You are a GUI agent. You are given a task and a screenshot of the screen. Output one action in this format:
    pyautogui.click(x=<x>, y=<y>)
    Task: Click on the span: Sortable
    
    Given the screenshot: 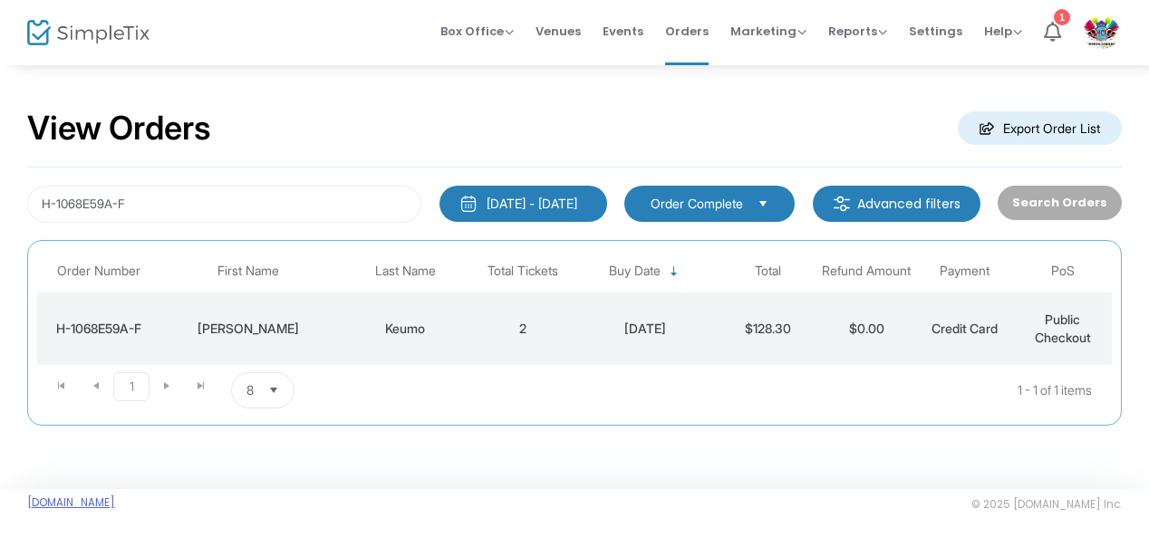 What is the action you would take?
    pyautogui.click(x=674, y=272)
    